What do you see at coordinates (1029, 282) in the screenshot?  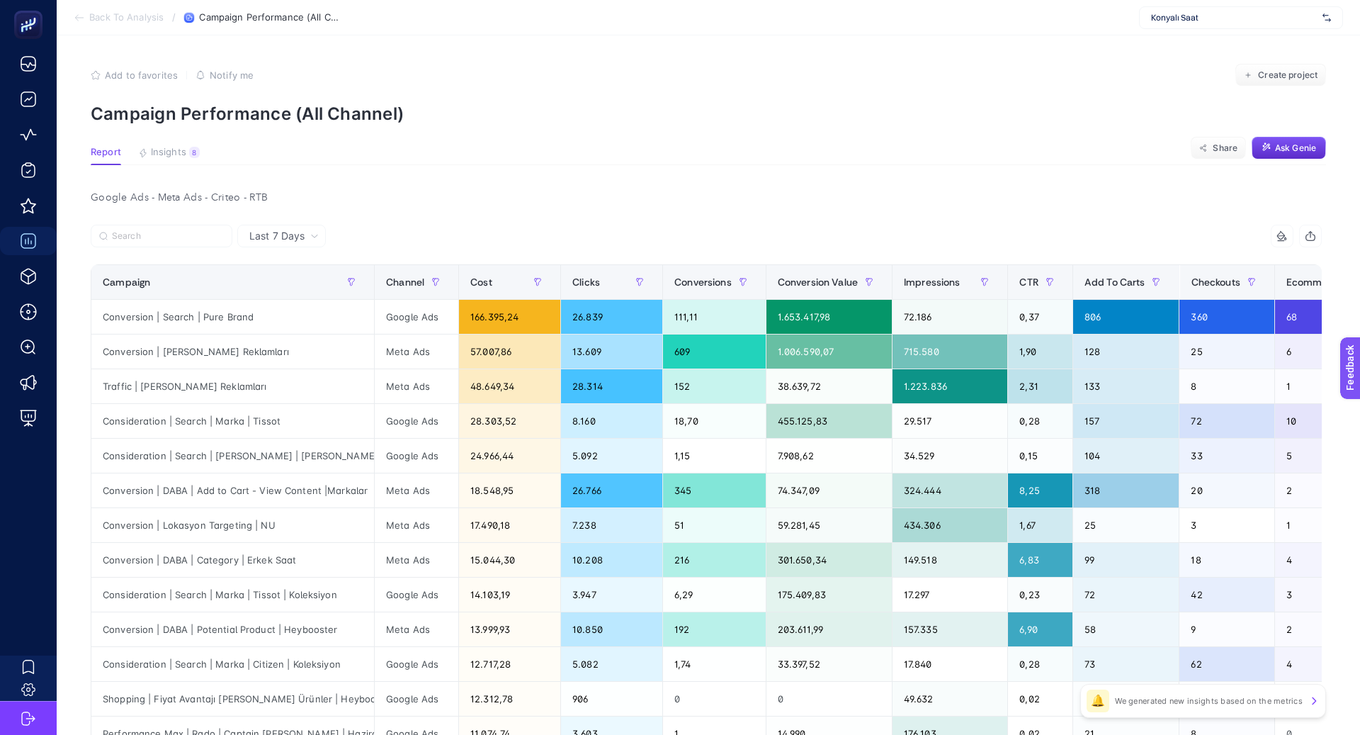 I see `span: CTR` at bounding box center [1029, 282].